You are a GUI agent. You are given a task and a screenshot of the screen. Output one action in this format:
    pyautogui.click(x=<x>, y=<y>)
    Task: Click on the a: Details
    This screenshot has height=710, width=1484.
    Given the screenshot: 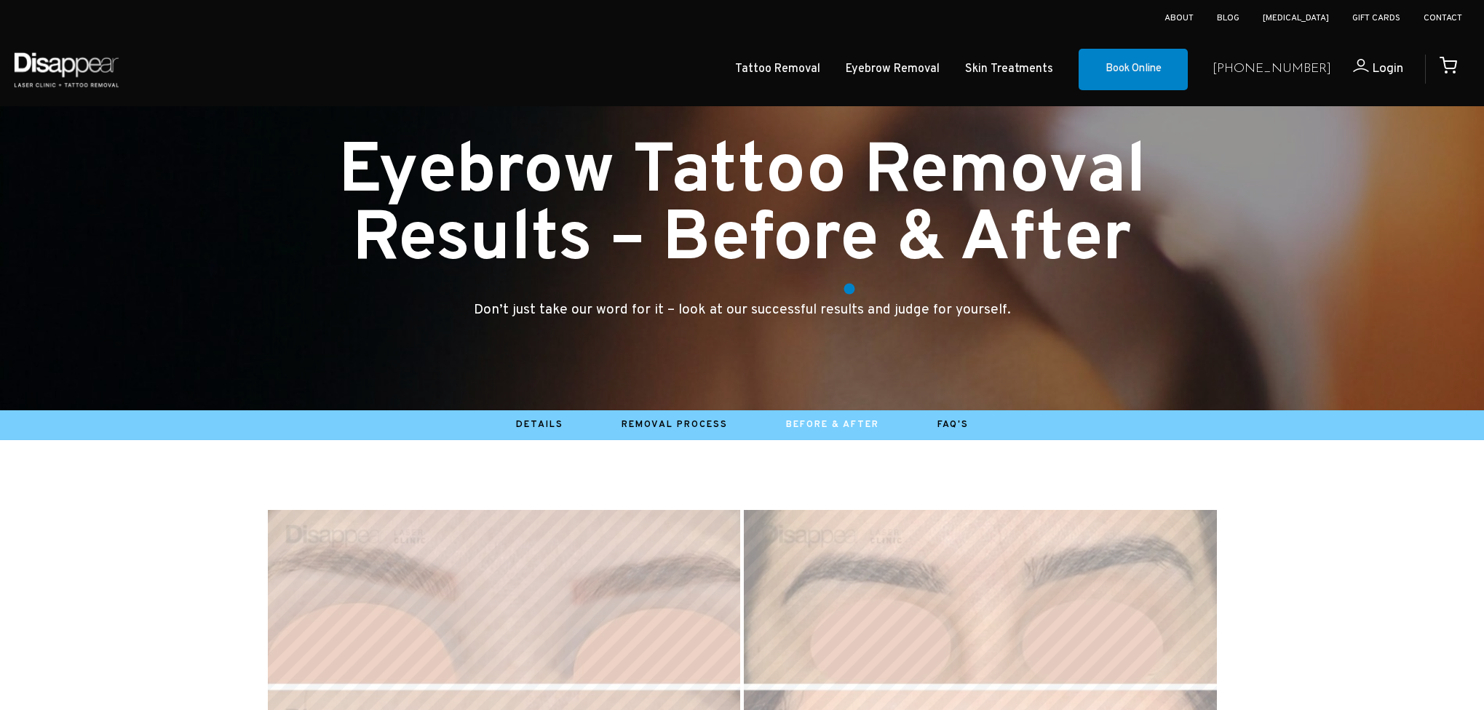 What is the action you would take?
    pyautogui.click(x=539, y=425)
    